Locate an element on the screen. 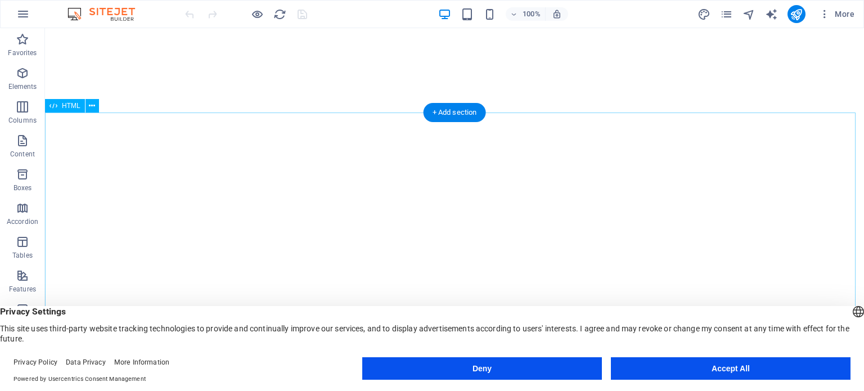 The height and width of the screenshot is (391, 864). p: Accordion is located at coordinates (23, 222).